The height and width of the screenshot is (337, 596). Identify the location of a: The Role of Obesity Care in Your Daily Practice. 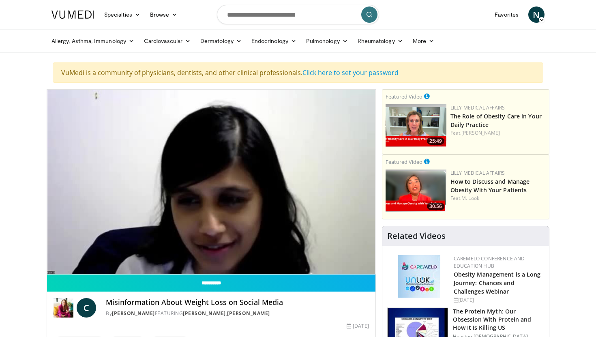
(496, 120).